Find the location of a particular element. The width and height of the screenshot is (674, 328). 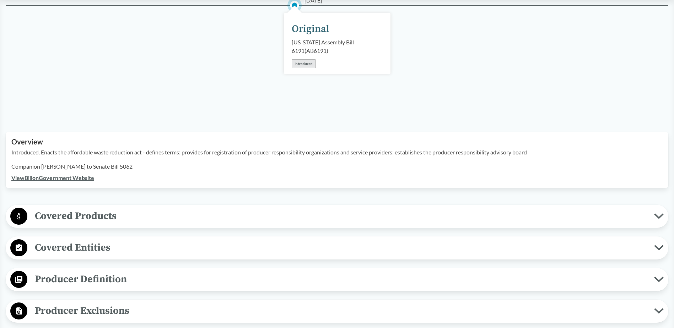

a: ViewBillonGovernment Website is located at coordinates (53, 178).